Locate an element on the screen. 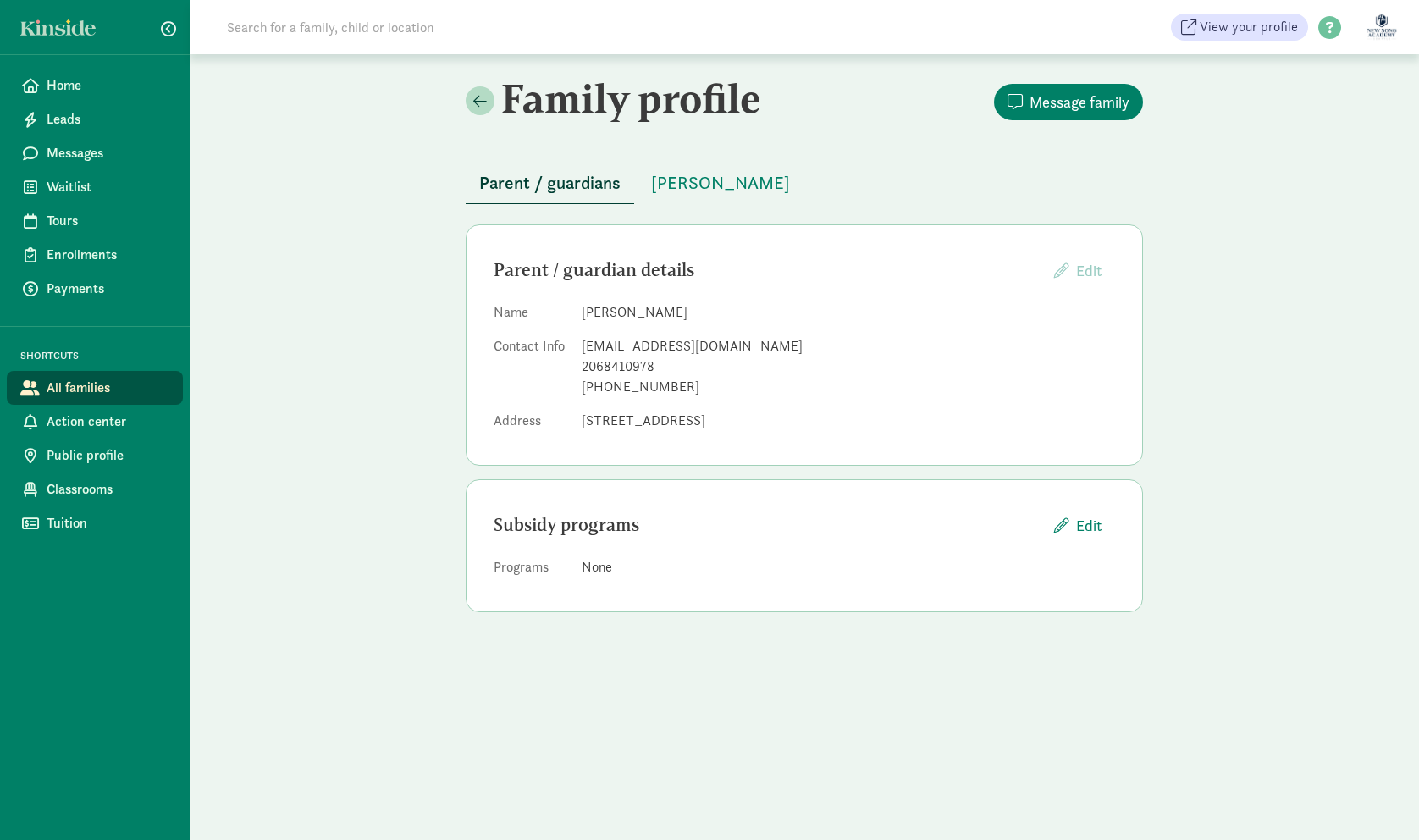 Image resolution: width=1419 pixels, height=840 pixels. a: View your profile is located at coordinates (1240, 27).